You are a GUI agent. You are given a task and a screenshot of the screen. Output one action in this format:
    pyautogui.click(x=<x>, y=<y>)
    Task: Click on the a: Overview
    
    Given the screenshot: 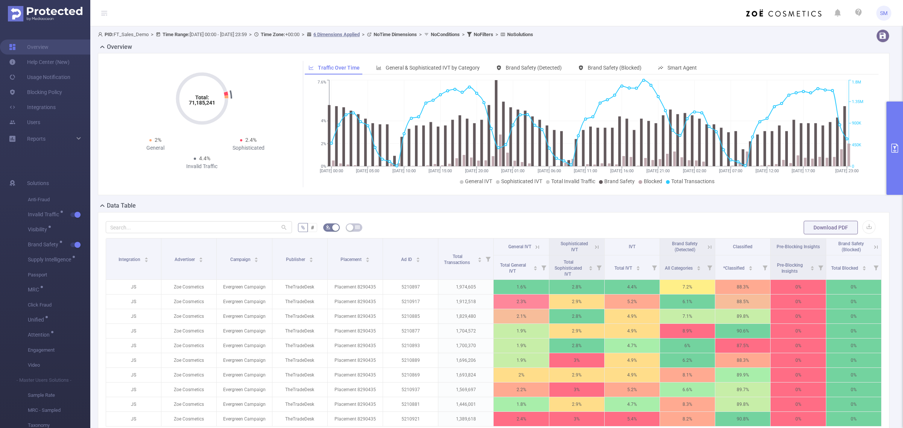 What is the action you would take?
    pyautogui.click(x=29, y=47)
    